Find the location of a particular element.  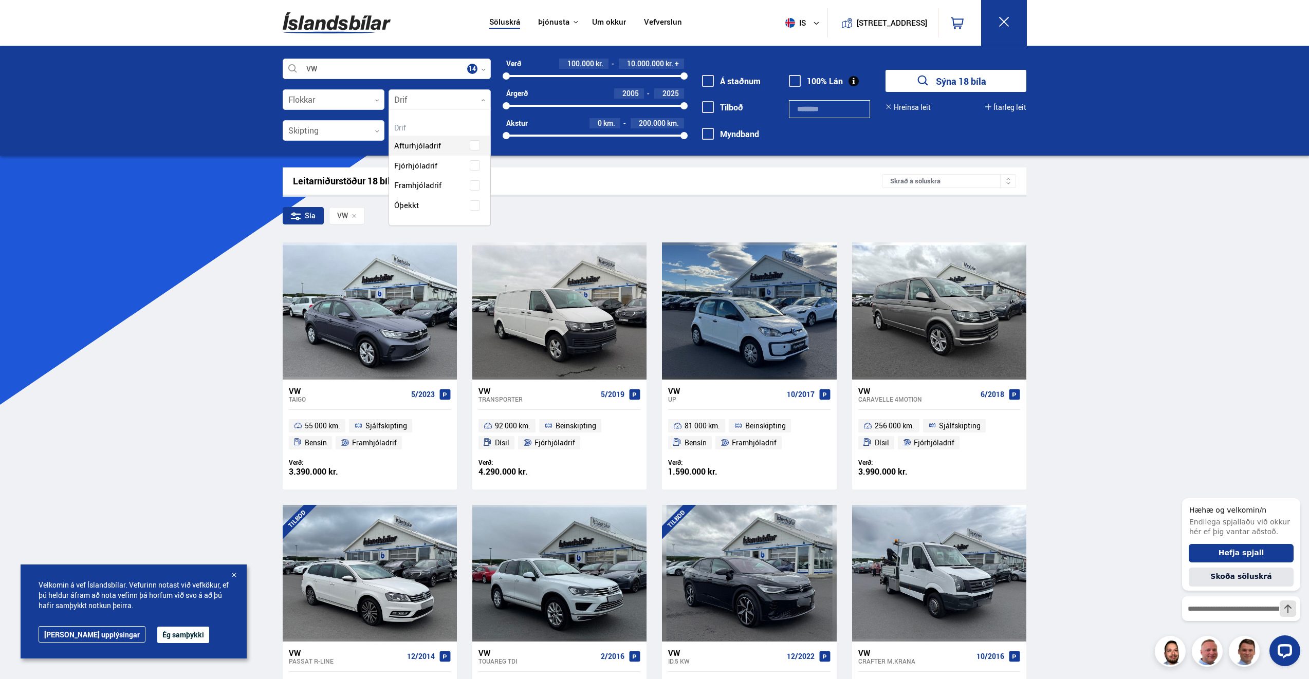

div: 3.390.000 kr. is located at coordinates (329, 472).